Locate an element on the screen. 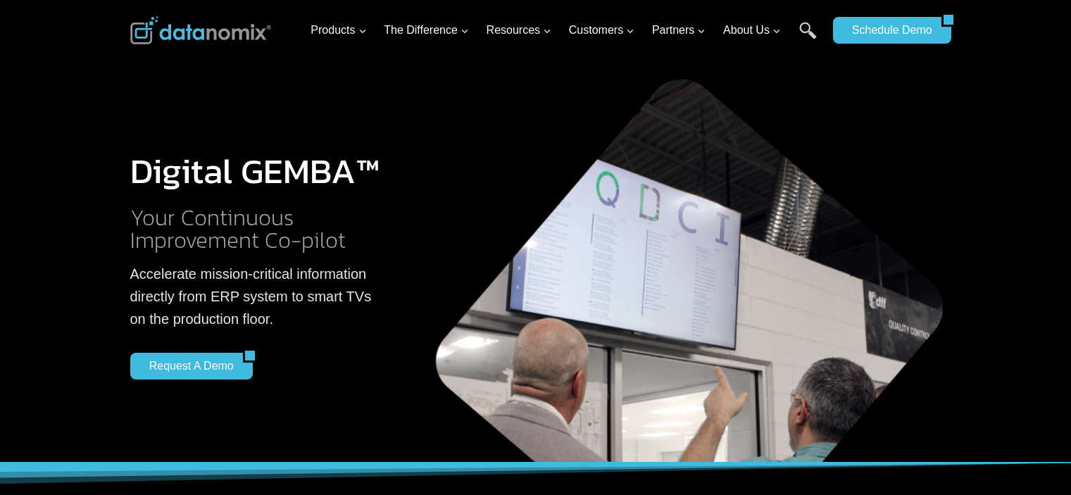  span: The Difference is located at coordinates (426, 30).